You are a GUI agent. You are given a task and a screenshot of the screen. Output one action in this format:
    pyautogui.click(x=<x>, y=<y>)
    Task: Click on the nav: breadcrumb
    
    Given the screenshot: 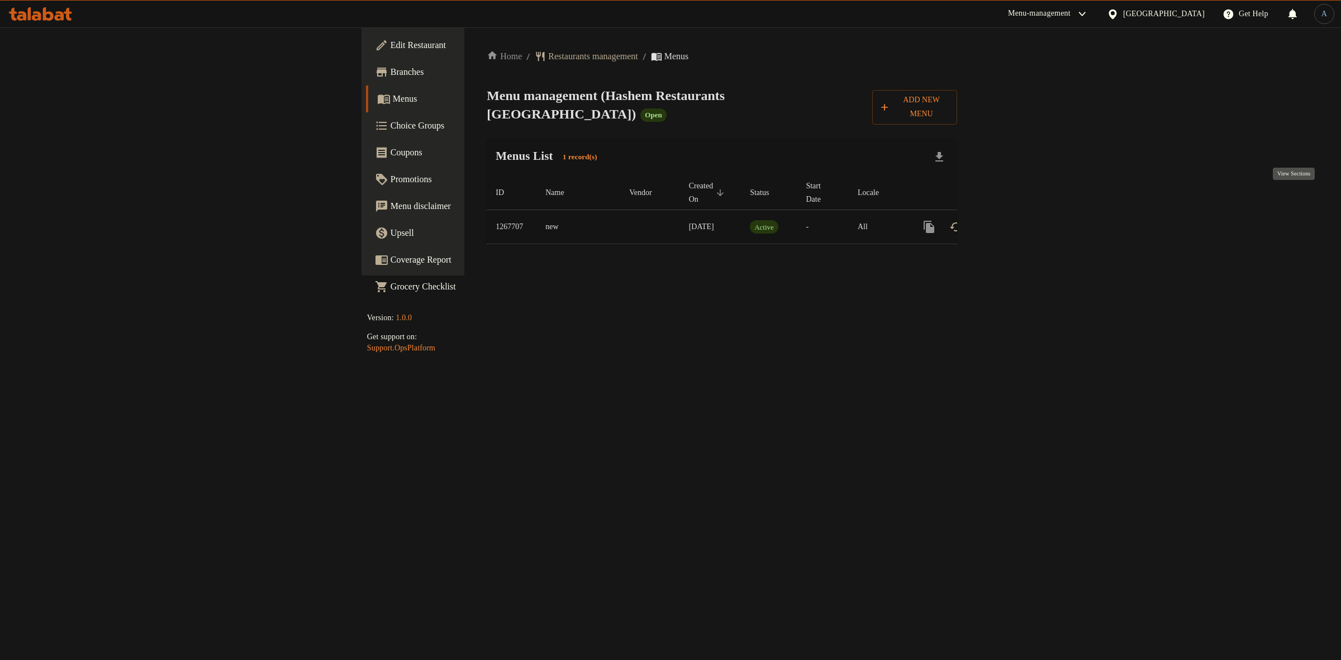 What is the action you would take?
    pyautogui.click(x=722, y=56)
    